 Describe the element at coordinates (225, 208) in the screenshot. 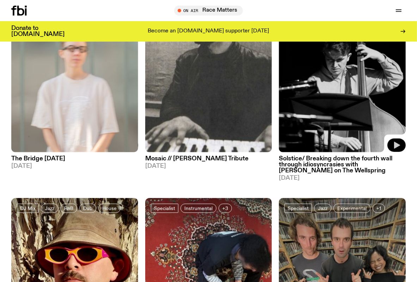

I see `button: +3` at that location.